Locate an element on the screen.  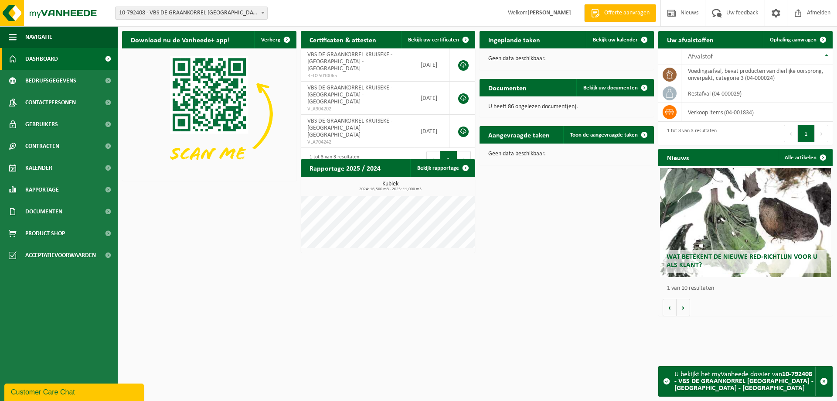
a: Toon de aangevraagde taken is located at coordinates (608, 135).